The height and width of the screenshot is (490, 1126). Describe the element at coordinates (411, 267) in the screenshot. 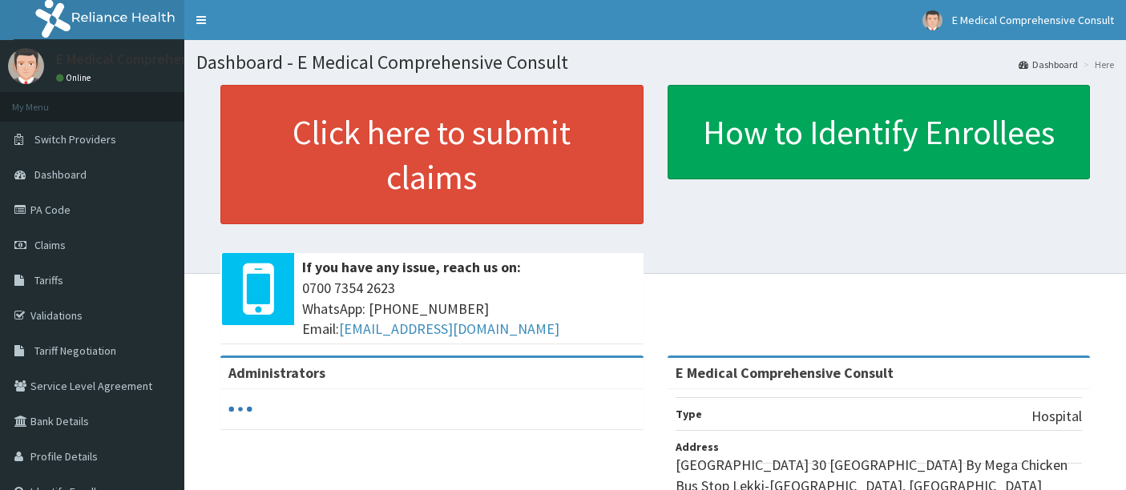

I see `b: If you have any issue, reach us on:` at that location.